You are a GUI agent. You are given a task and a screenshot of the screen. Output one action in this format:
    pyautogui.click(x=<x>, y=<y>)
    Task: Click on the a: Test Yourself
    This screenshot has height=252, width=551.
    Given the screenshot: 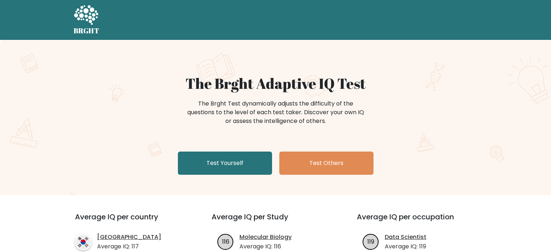 What is the action you would take?
    pyautogui.click(x=225, y=163)
    